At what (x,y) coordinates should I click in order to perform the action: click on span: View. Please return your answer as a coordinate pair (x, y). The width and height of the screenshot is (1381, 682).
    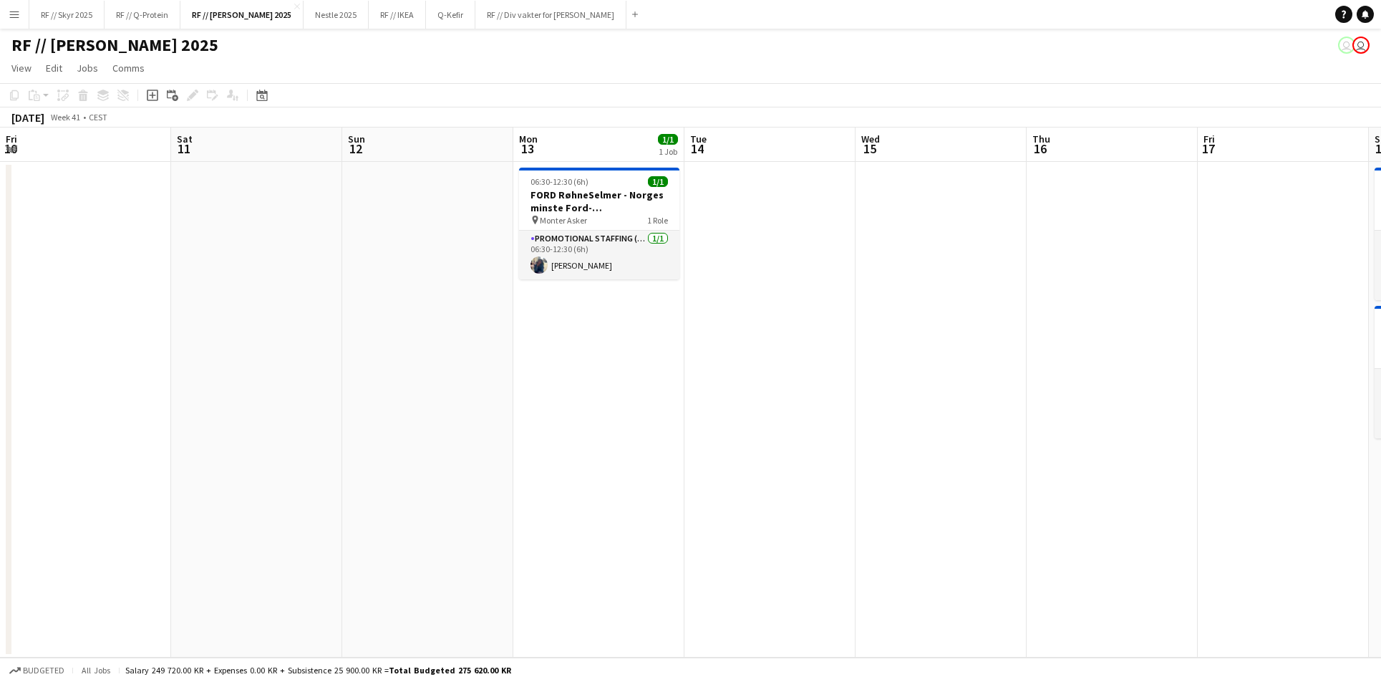
    Looking at the image, I should click on (21, 68).